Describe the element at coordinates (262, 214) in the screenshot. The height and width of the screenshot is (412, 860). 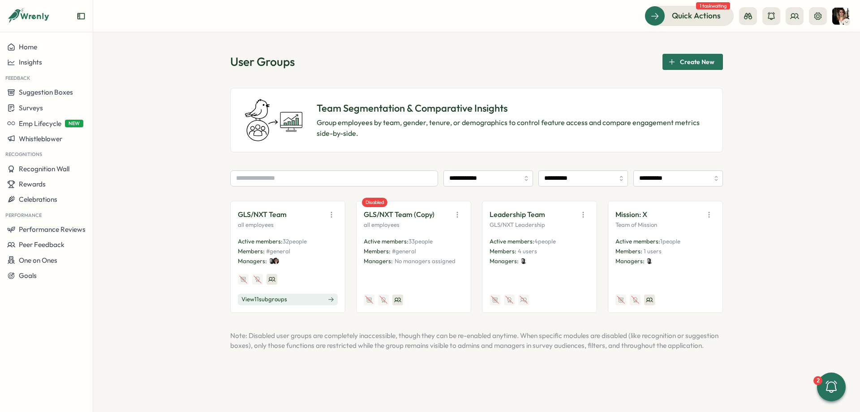
I see `p: GLS/NXT Team` at that location.